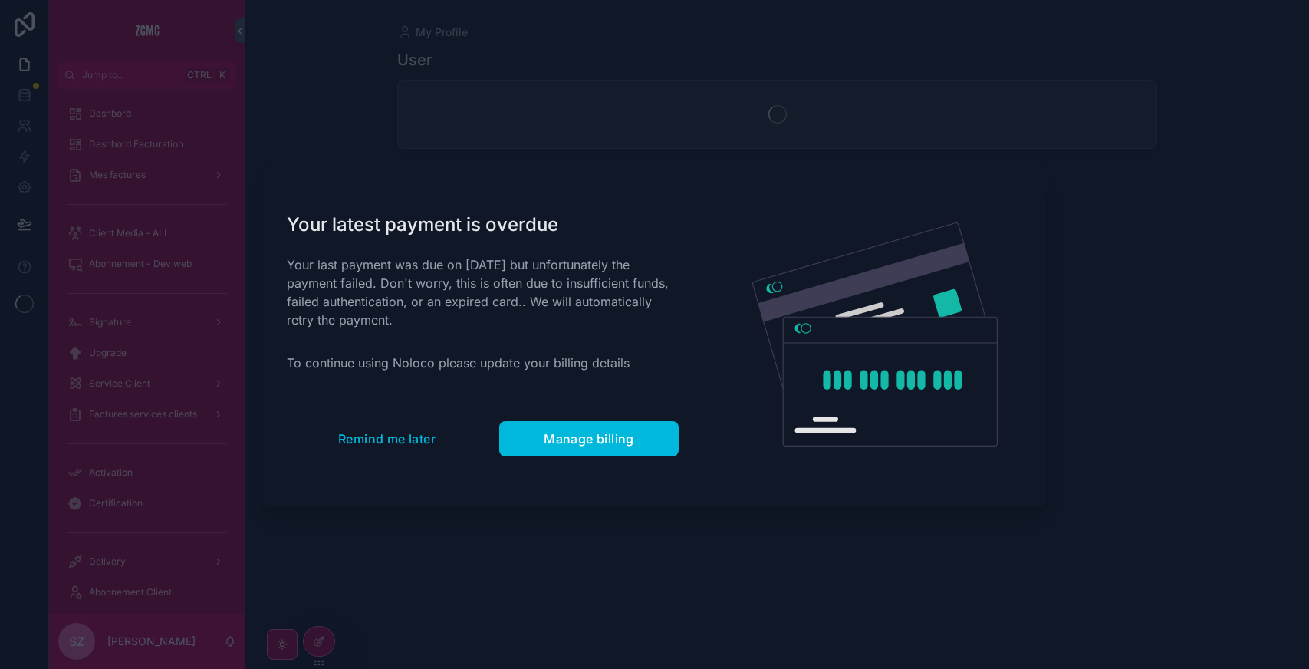  I want to click on button: Remind me later, so click(386, 439).